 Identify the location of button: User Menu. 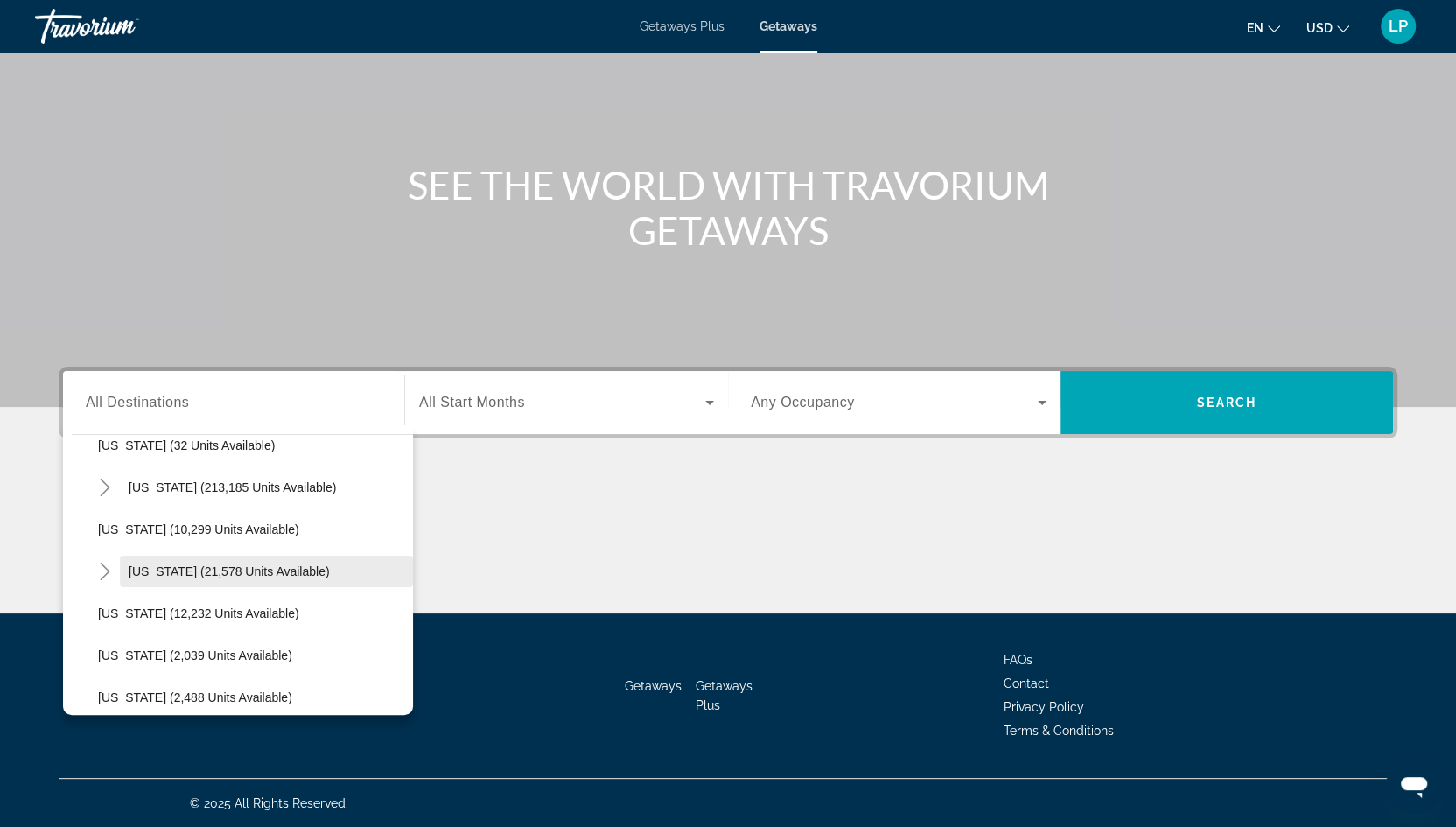
(1398, 26).